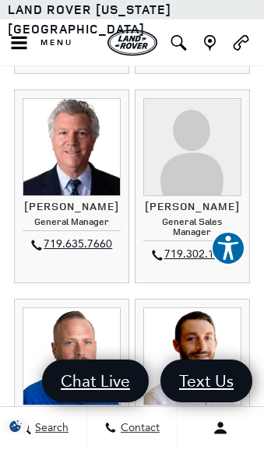  Describe the element at coordinates (206, 381) in the screenshot. I see `a: Text Us` at that location.